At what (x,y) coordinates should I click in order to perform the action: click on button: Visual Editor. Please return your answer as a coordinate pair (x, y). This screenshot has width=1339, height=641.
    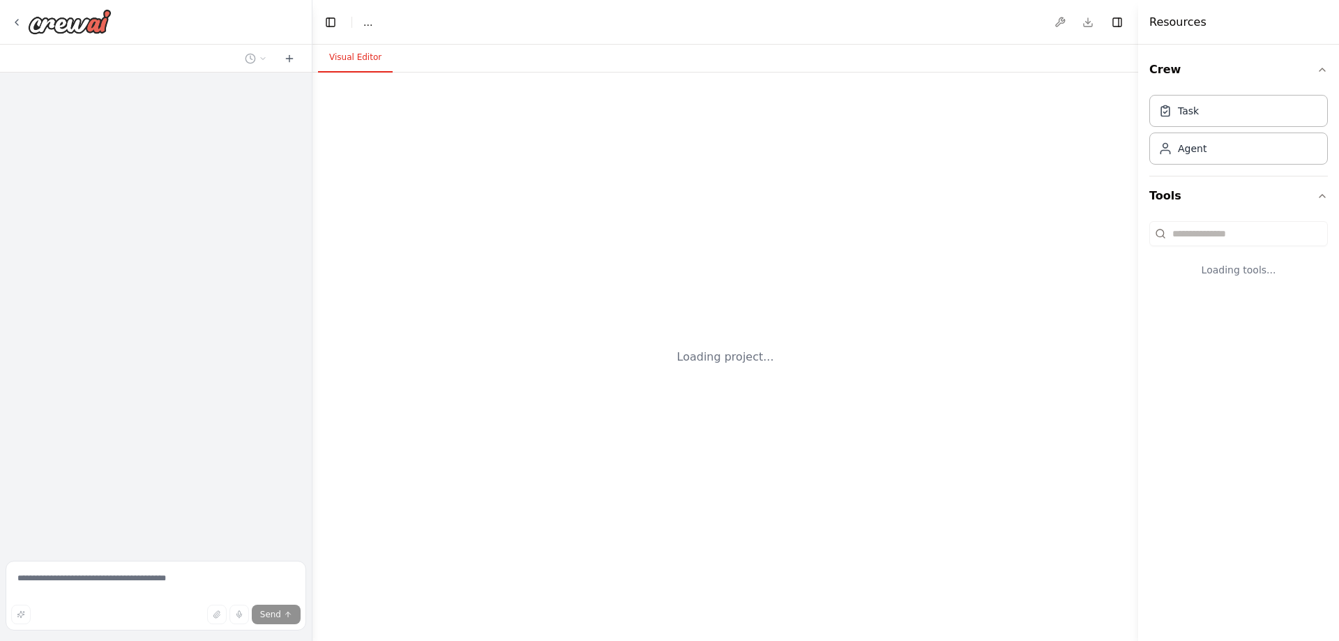
    Looking at the image, I should click on (355, 58).